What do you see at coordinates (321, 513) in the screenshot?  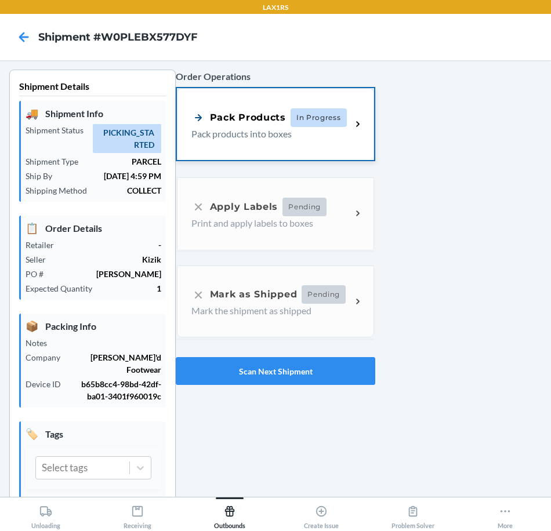 I see `button: Create Issue` at bounding box center [321, 513].